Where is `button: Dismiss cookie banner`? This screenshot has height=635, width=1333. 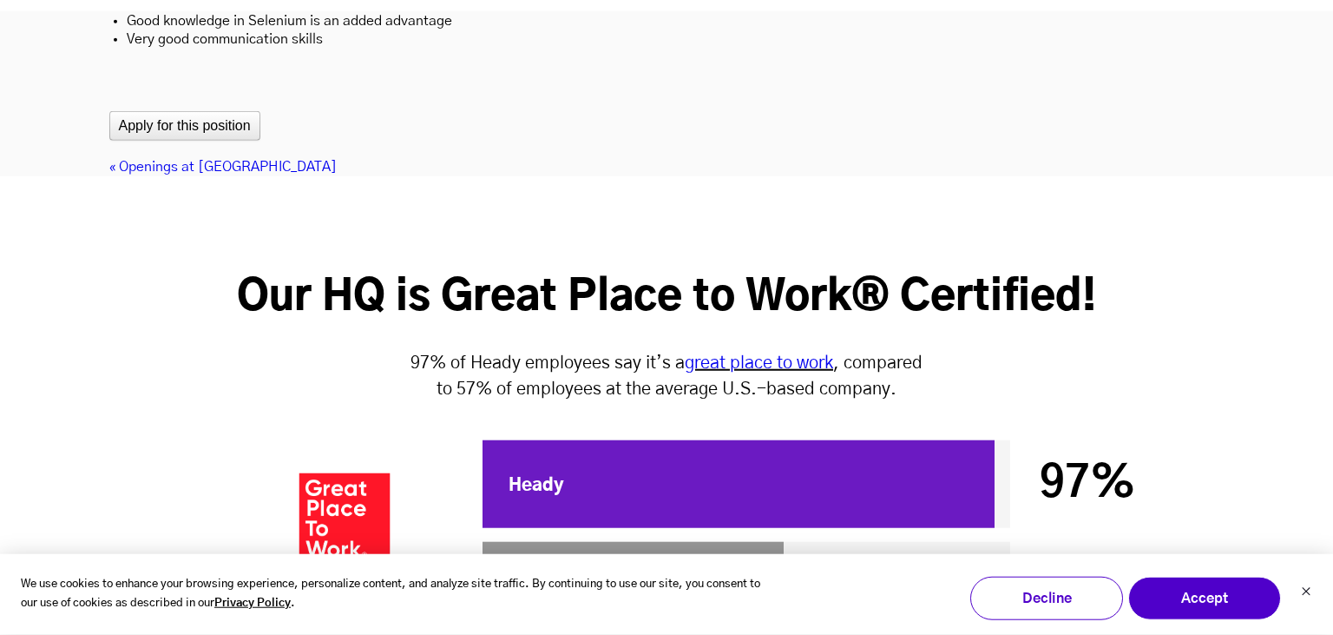 button: Dismiss cookie banner is located at coordinates (1306, 593).